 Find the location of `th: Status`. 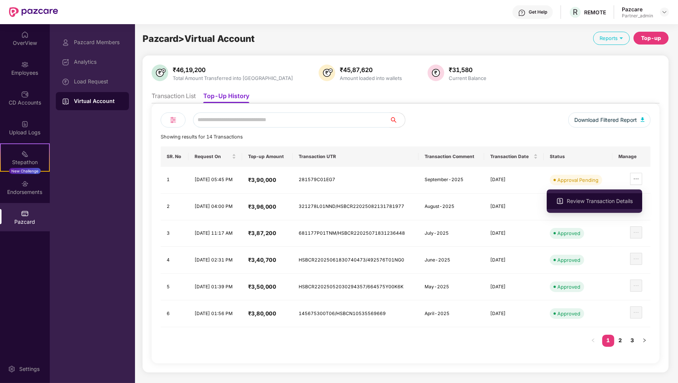

th: Status is located at coordinates (578, 157).